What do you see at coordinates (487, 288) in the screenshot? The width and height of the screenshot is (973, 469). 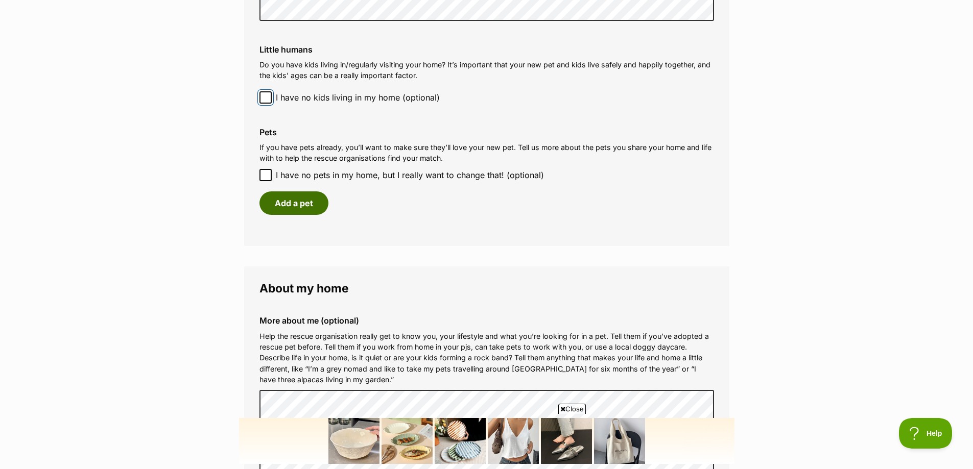 I see `legend: About my home` at bounding box center [487, 288].